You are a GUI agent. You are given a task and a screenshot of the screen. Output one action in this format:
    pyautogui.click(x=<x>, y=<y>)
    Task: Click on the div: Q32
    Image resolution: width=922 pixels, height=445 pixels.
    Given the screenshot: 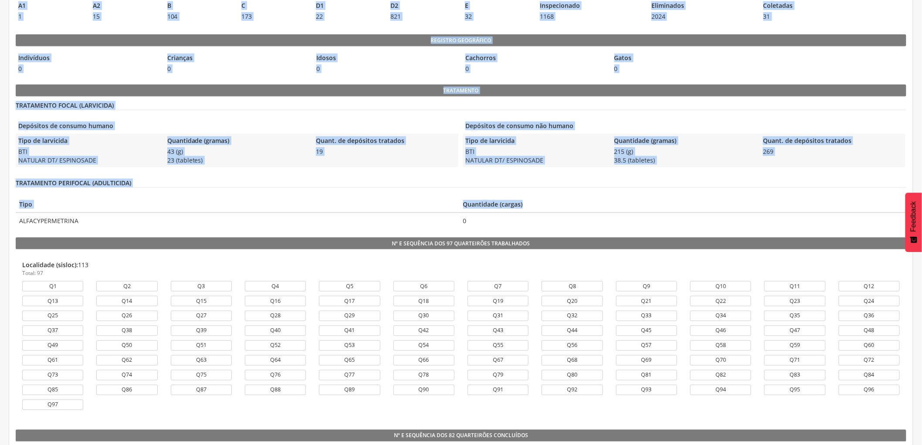 What is the action you would take?
    pyautogui.click(x=572, y=316)
    